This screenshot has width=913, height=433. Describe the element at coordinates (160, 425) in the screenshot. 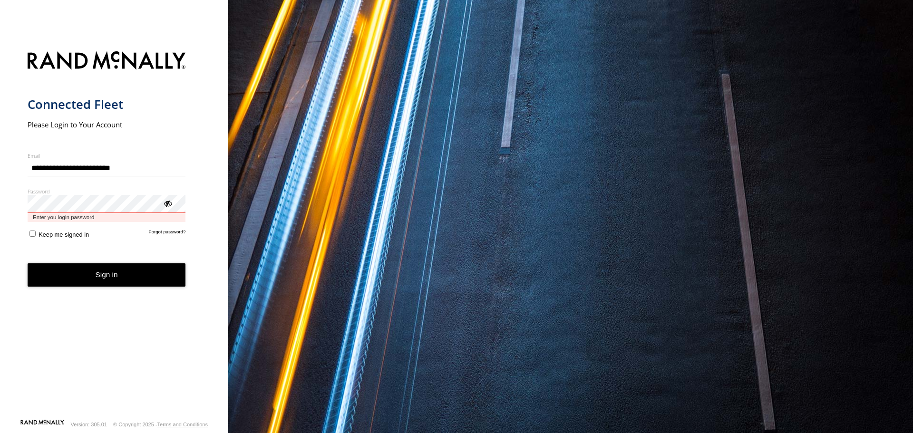

I see `div: © Copyright 2025 -` at that location.